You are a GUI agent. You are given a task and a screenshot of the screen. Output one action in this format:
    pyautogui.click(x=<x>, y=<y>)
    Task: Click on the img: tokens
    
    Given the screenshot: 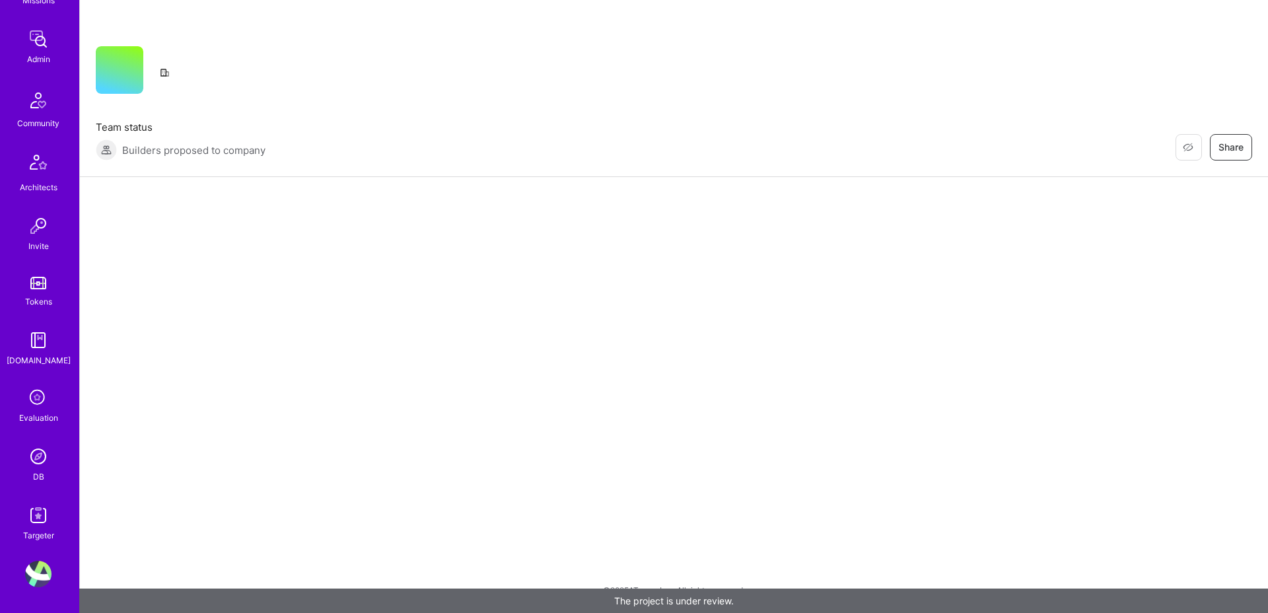 What is the action you would take?
    pyautogui.click(x=38, y=283)
    